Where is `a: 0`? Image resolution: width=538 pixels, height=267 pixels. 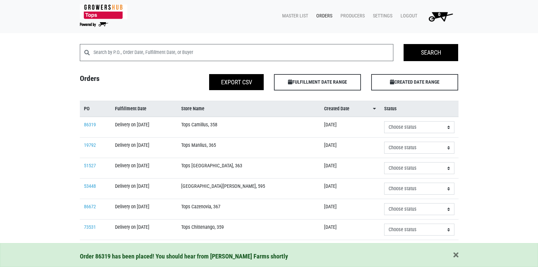 a: 0 is located at coordinates (439, 16).